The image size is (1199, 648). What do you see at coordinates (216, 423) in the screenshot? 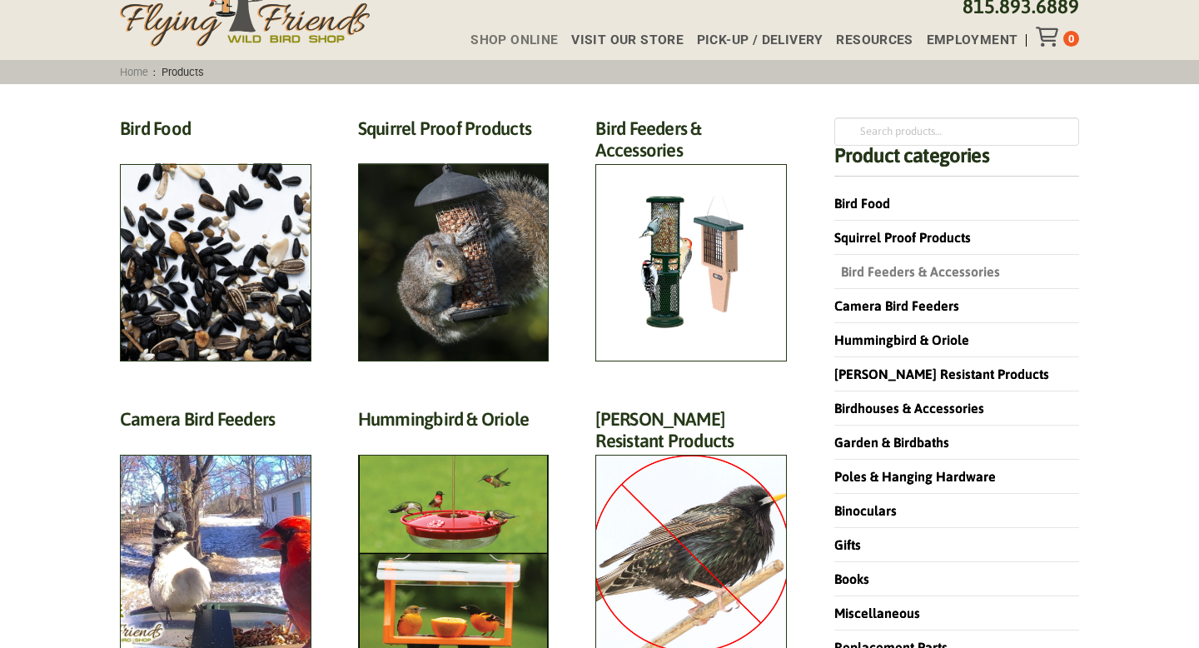
I see `h2: Camera Bird Feeders` at bounding box center [216, 423].